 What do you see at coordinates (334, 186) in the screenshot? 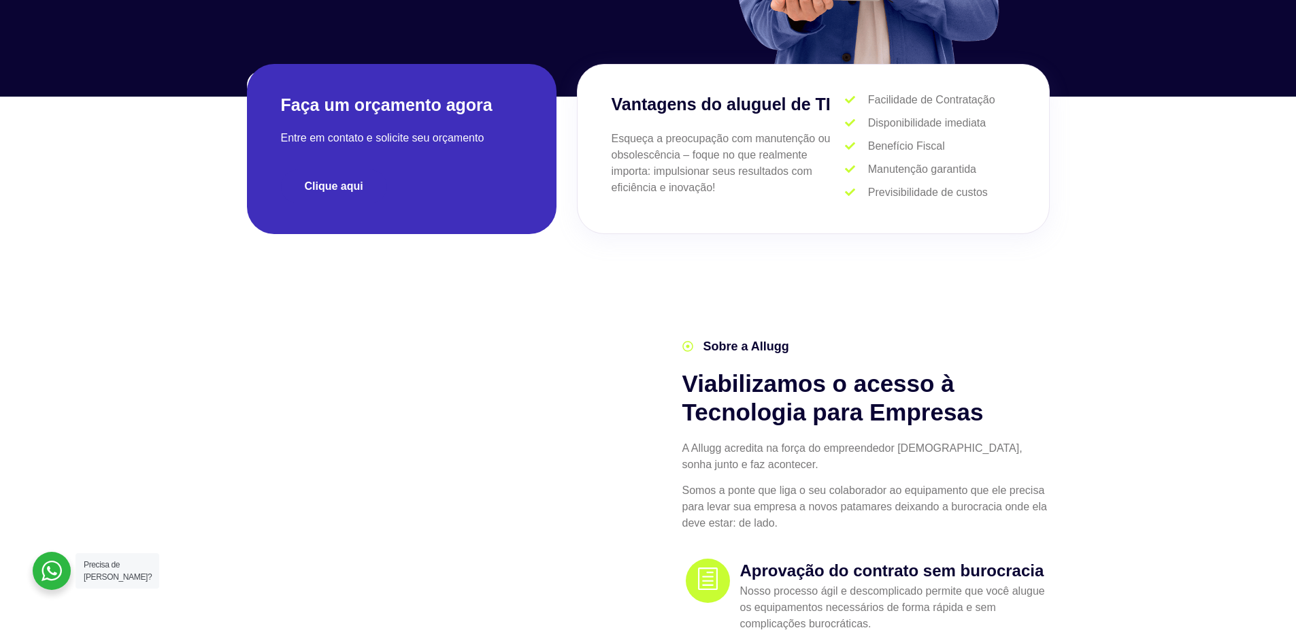
I see `a: Clique aqui` at bounding box center [334, 186].